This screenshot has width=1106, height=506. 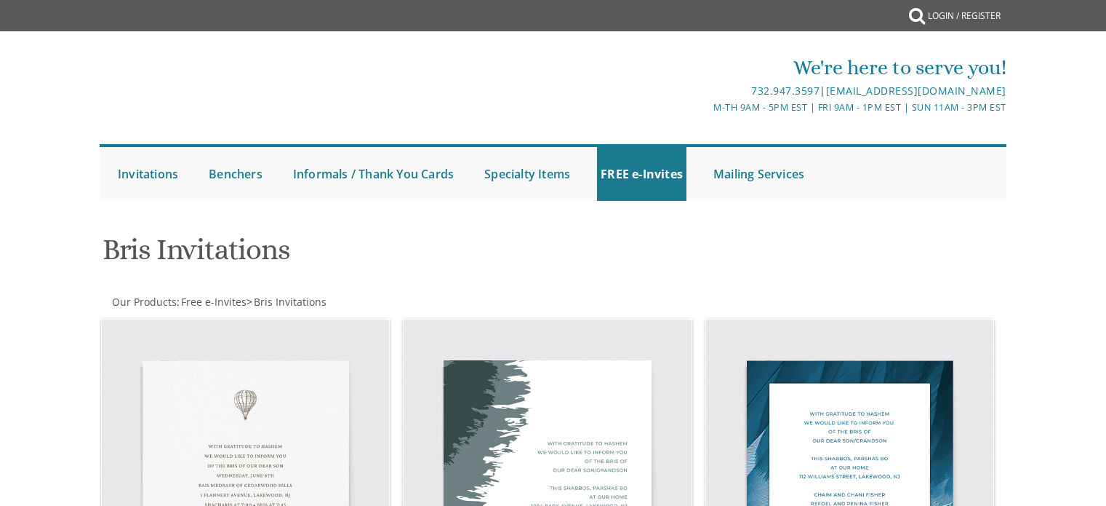 I want to click on div: We're here to serve you!, so click(x=705, y=68).